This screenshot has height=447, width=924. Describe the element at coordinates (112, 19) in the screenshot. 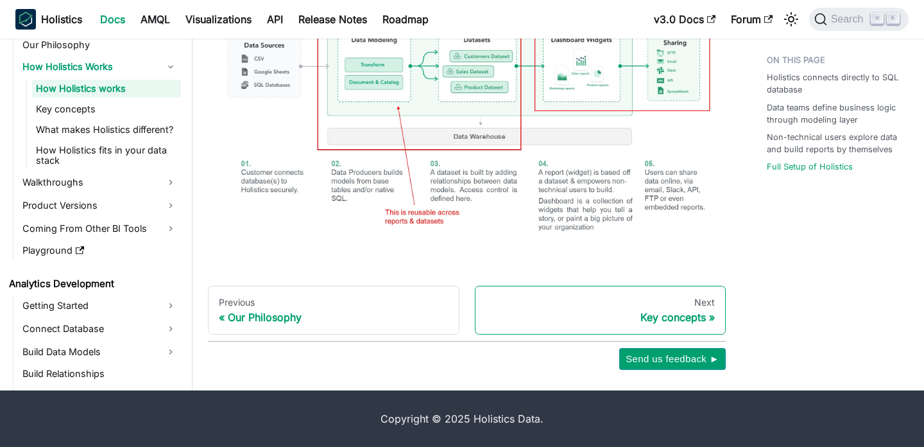

I see `a: Docs` at that location.